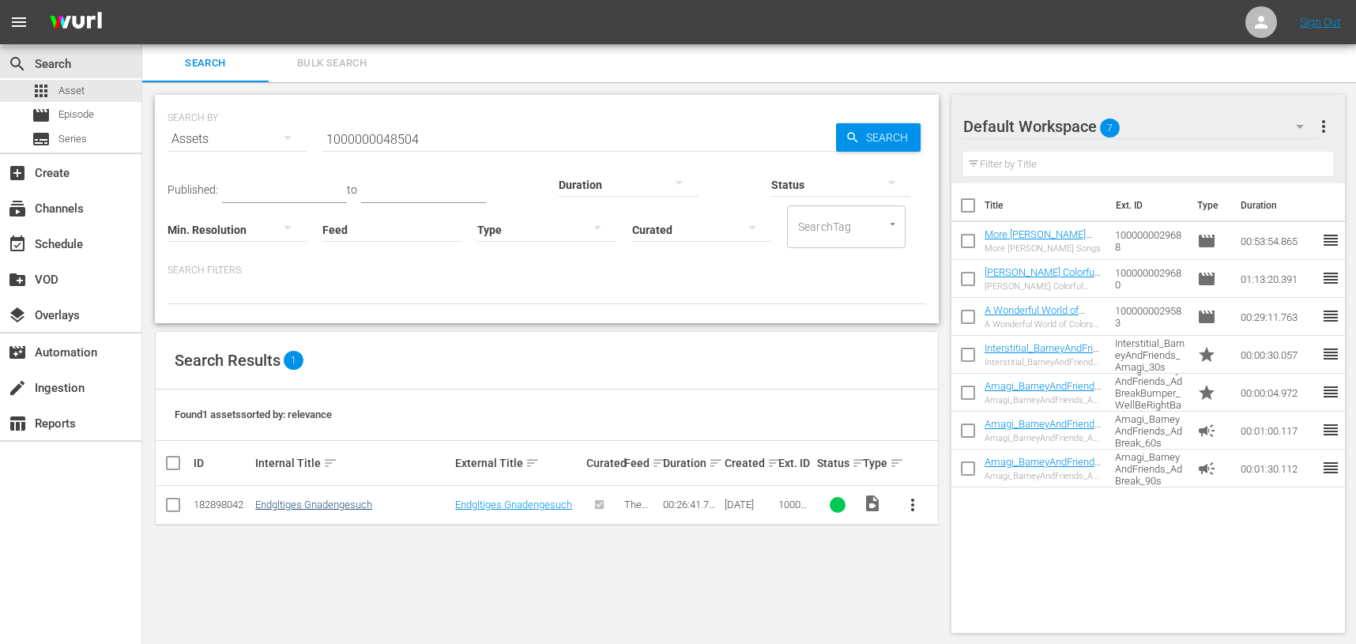 The width and height of the screenshot is (1356, 644). What do you see at coordinates (1277, 241) in the screenshot?
I see `td: 00:53:54.865` at bounding box center [1277, 241].